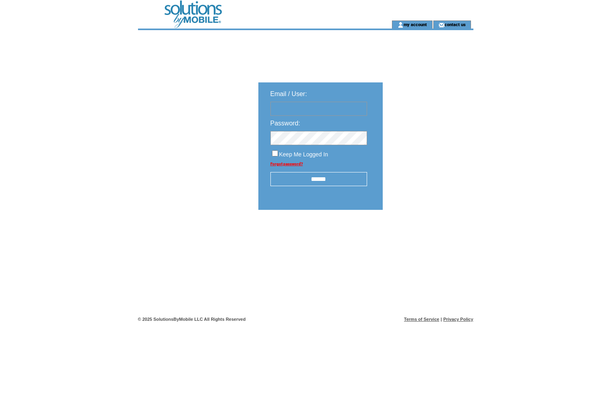 This screenshot has height=402, width=611. What do you see at coordinates (426, 234) in the screenshot?
I see `img: transparent.png` at bounding box center [426, 234].